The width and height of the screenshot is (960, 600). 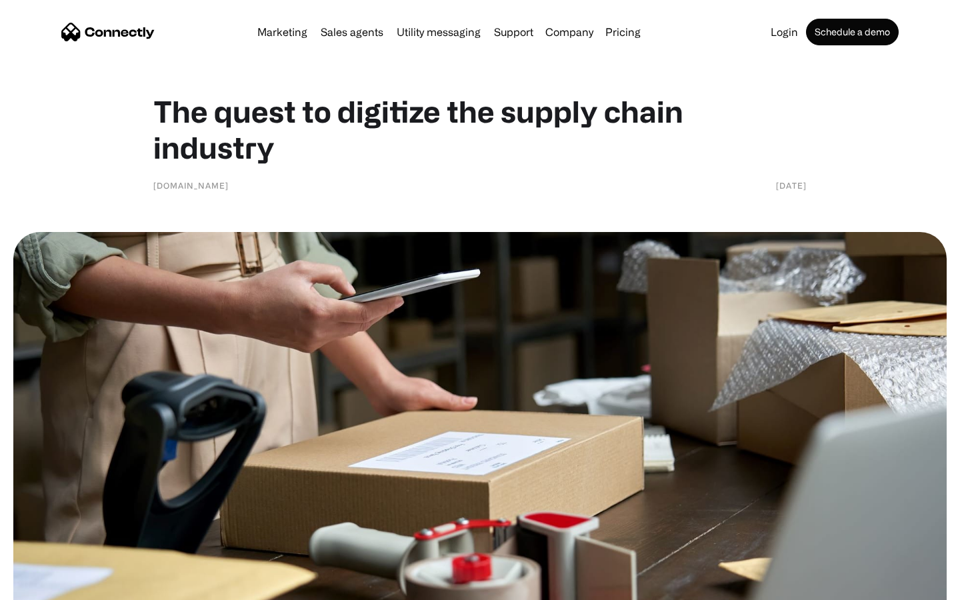 What do you see at coordinates (623, 32) in the screenshot?
I see `a: Pricing` at bounding box center [623, 32].